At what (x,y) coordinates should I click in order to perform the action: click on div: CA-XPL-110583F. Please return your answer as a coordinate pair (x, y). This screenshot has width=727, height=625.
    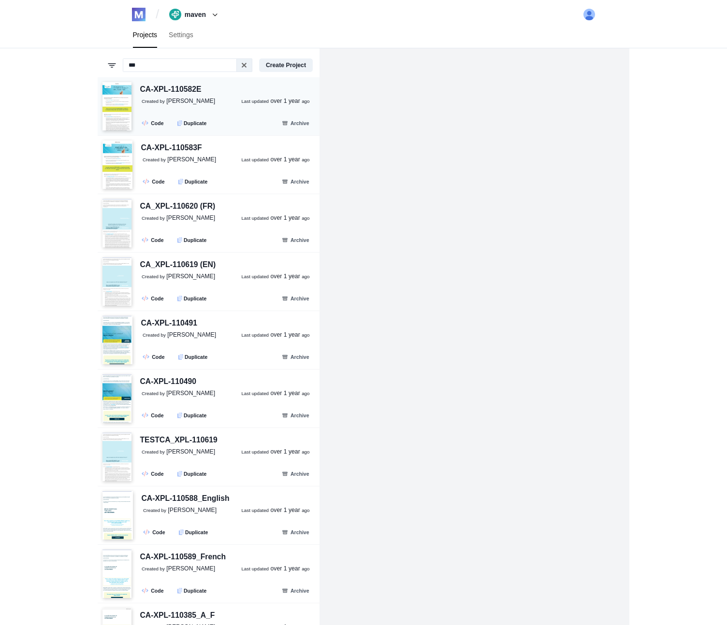
    Looking at the image, I should click on (172, 148).